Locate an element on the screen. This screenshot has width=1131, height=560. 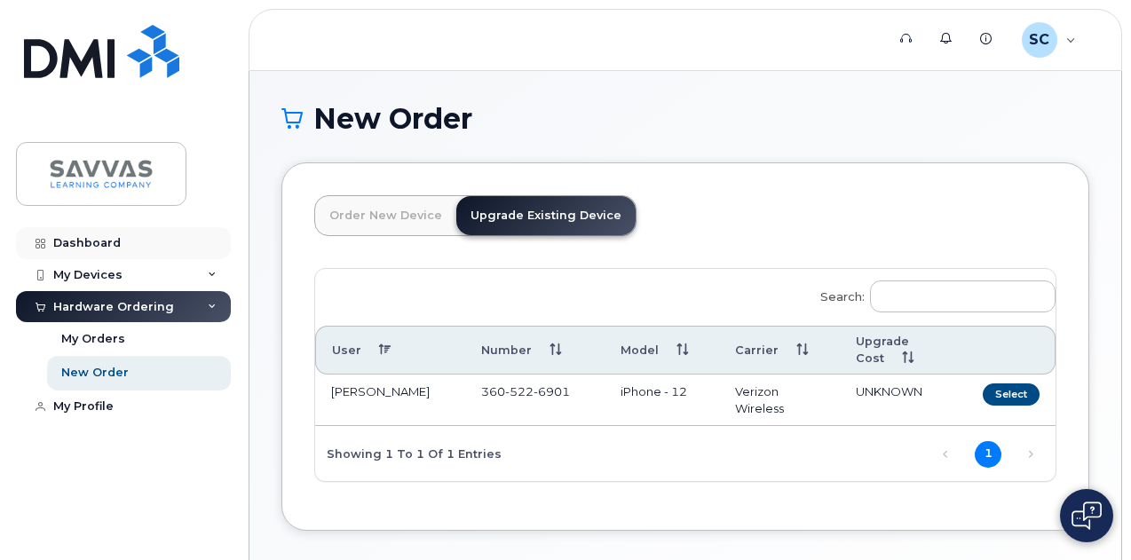
th: Upgrade Cost: activate to sort column ascending is located at coordinates (897, 351).